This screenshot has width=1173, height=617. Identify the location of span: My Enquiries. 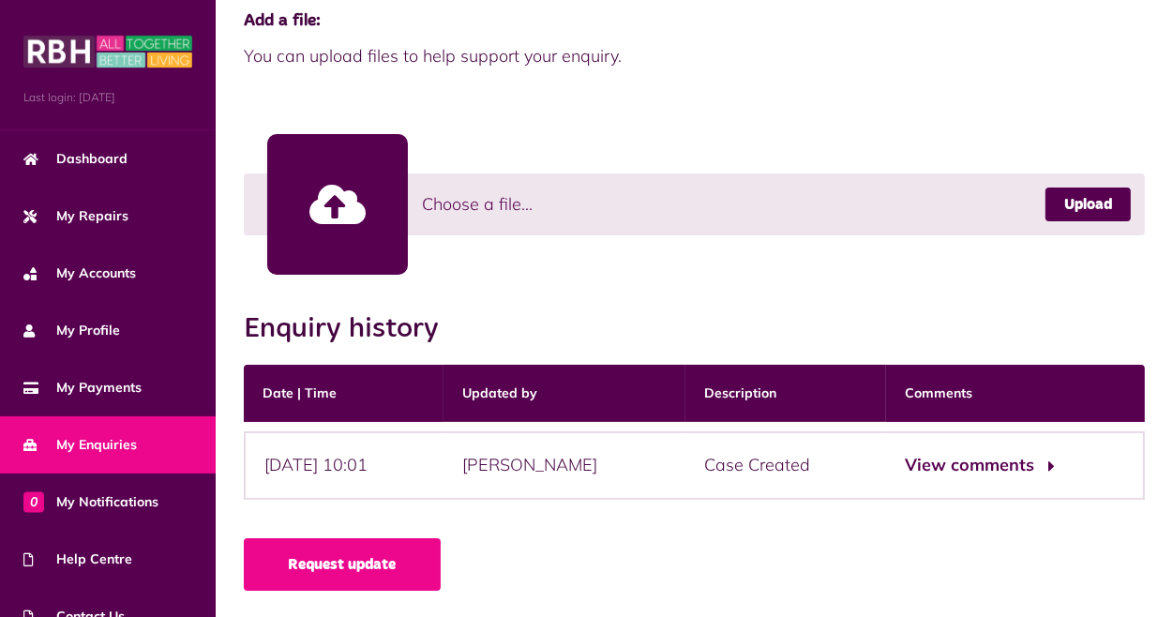
(80, 445).